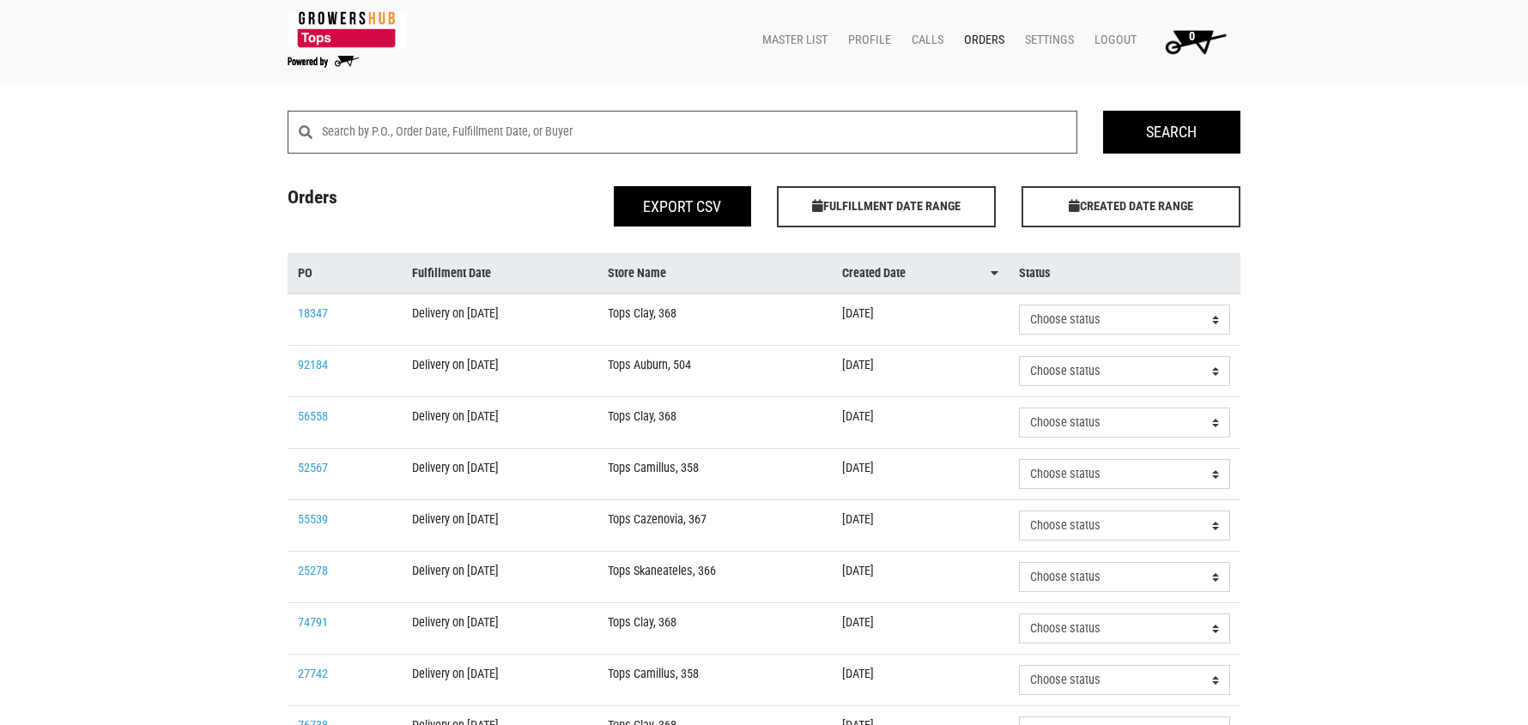  I want to click on a: Logout, so click(1111, 40).